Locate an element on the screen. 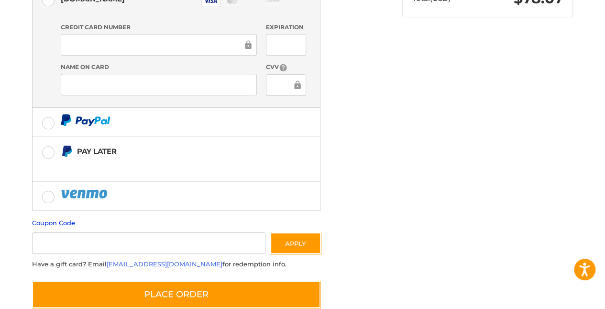 This screenshot has height=309, width=605. button: Place Order is located at coordinates (176, 294).